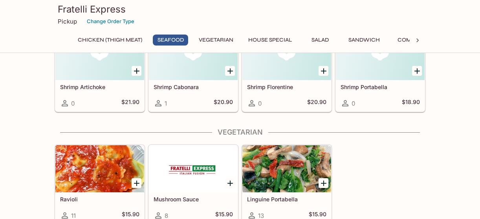 This screenshot has width=480, height=219. I want to click on a: Shrimp Cabonara1$20.90, so click(193, 72).